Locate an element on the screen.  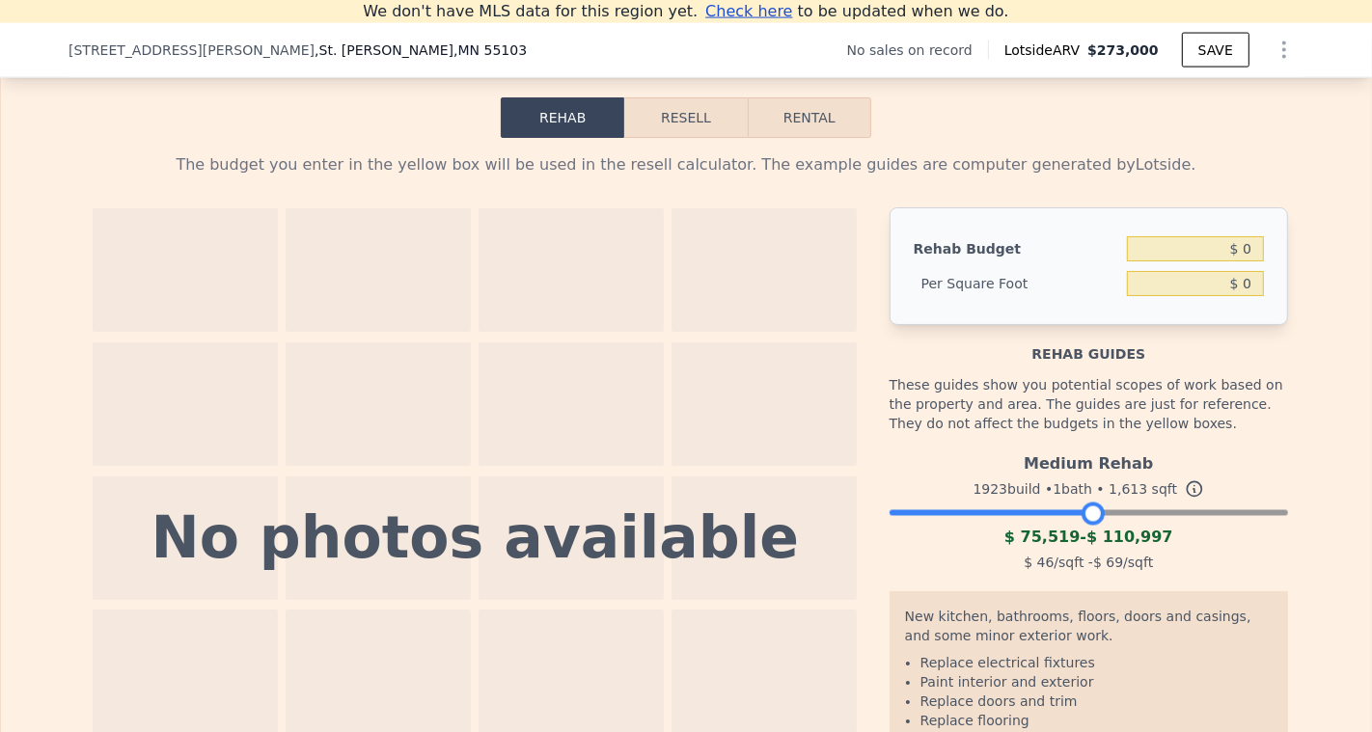
button: Rental is located at coordinates (810, 118).